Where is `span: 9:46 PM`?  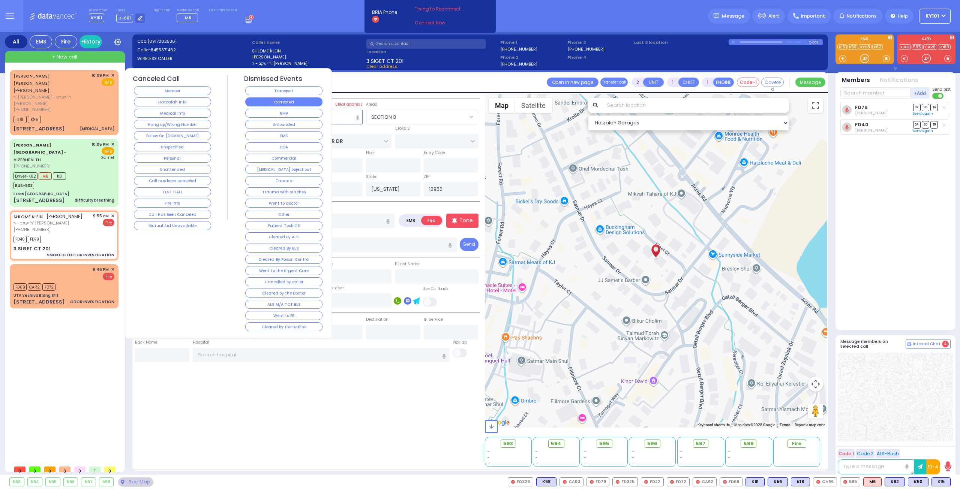
span: 9:46 PM is located at coordinates (101, 270).